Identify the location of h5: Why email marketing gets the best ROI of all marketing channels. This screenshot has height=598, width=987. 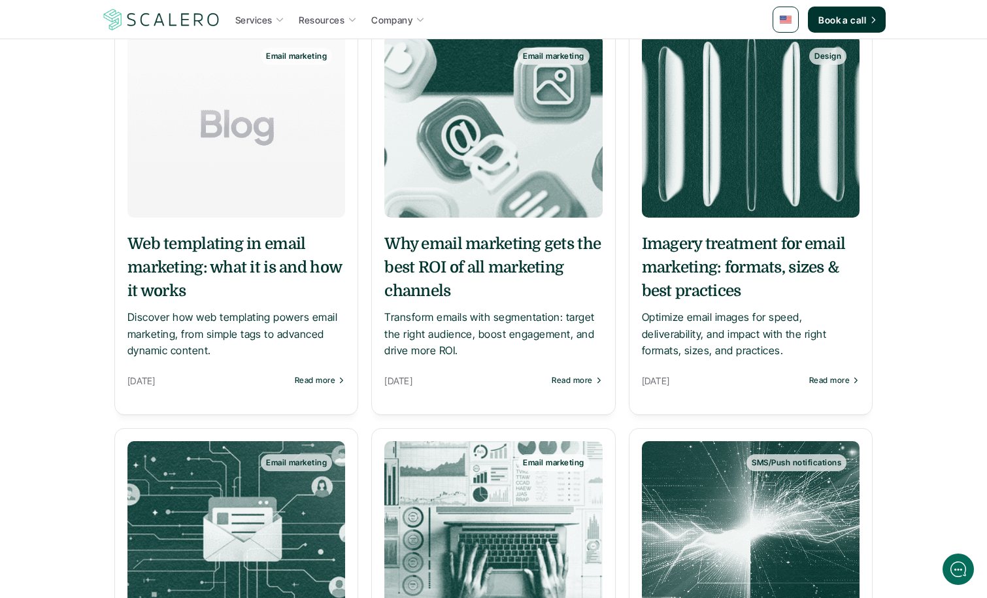
(493, 267).